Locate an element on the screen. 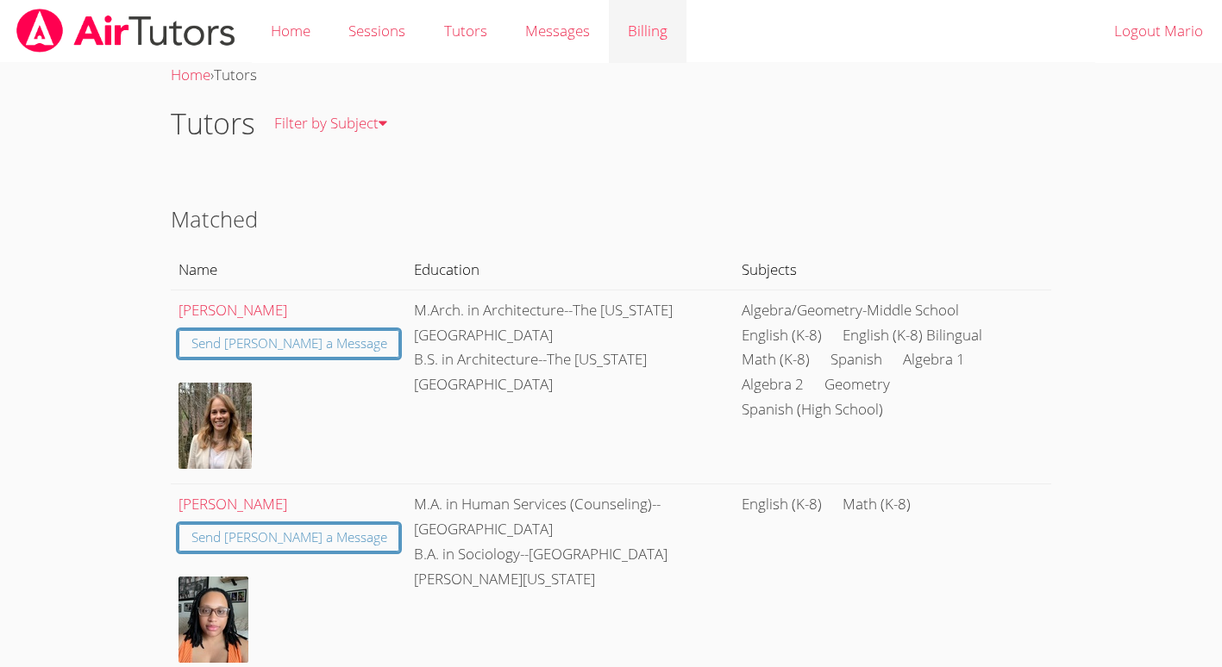 Image resolution: width=1222 pixels, height=667 pixels. img: IMG_1388.jpeg is located at coordinates (213, 620).